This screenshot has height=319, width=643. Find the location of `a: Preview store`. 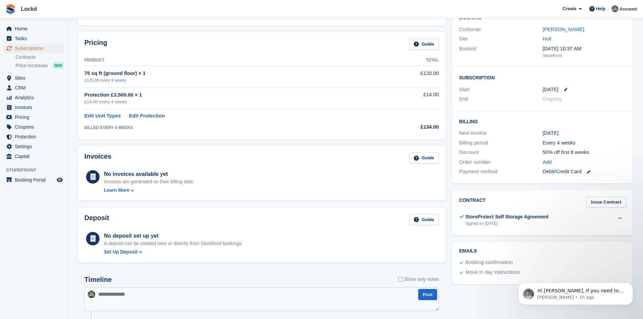

a: Preview store is located at coordinates (60, 180).